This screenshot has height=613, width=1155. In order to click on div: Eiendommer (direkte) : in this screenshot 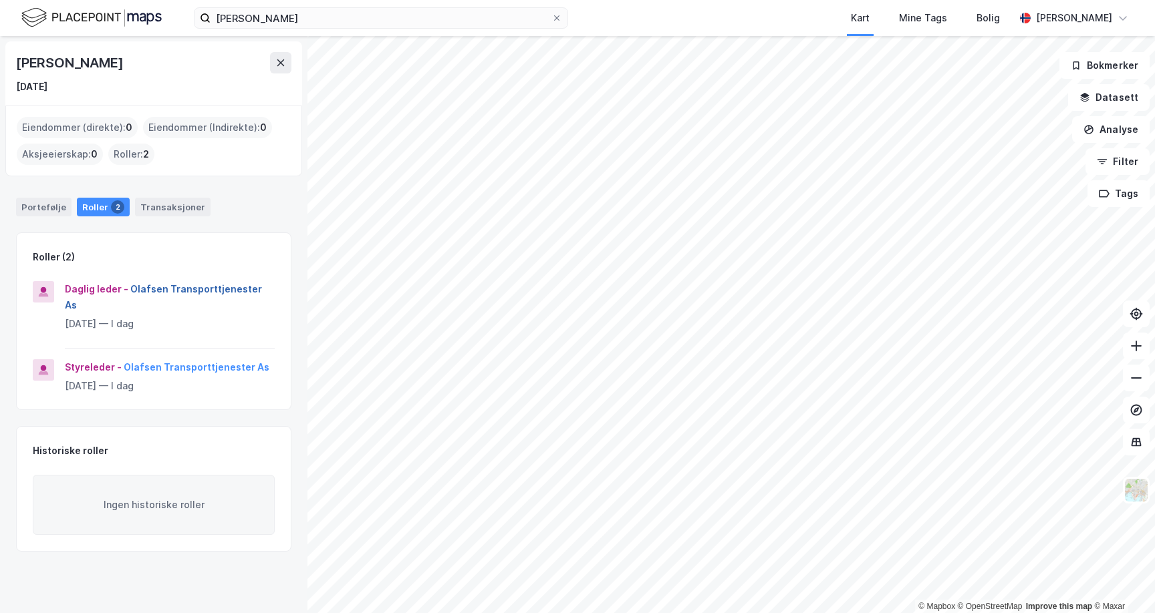, I will do `click(77, 128)`.